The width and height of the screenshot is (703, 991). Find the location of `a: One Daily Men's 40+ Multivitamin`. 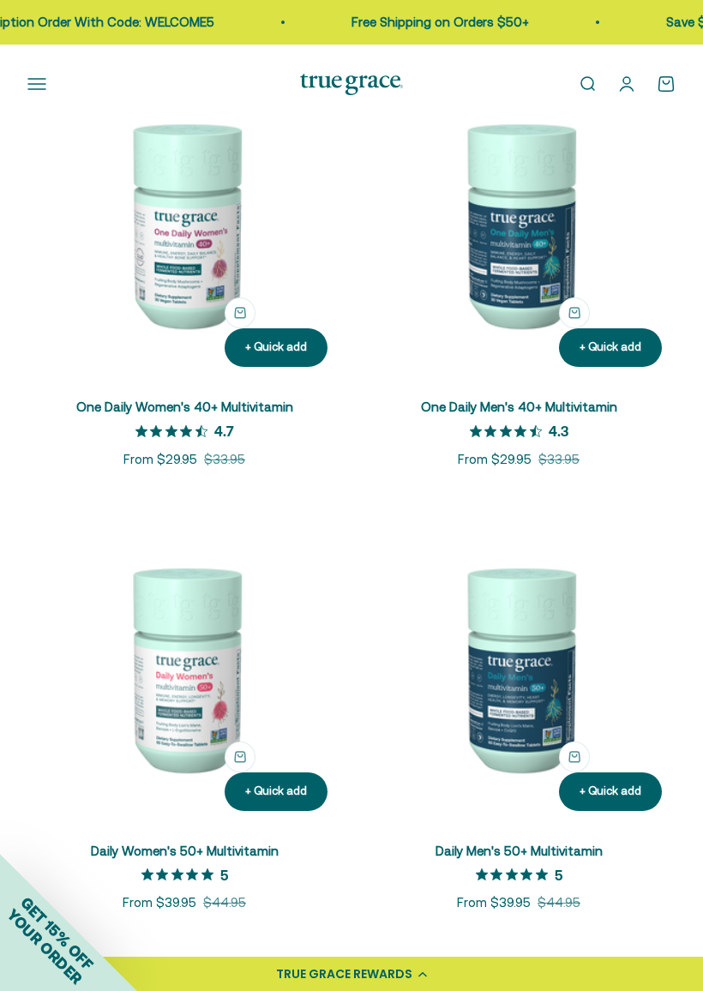

a: One Daily Men's 40+ Multivitamin is located at coordinates (519, 406).